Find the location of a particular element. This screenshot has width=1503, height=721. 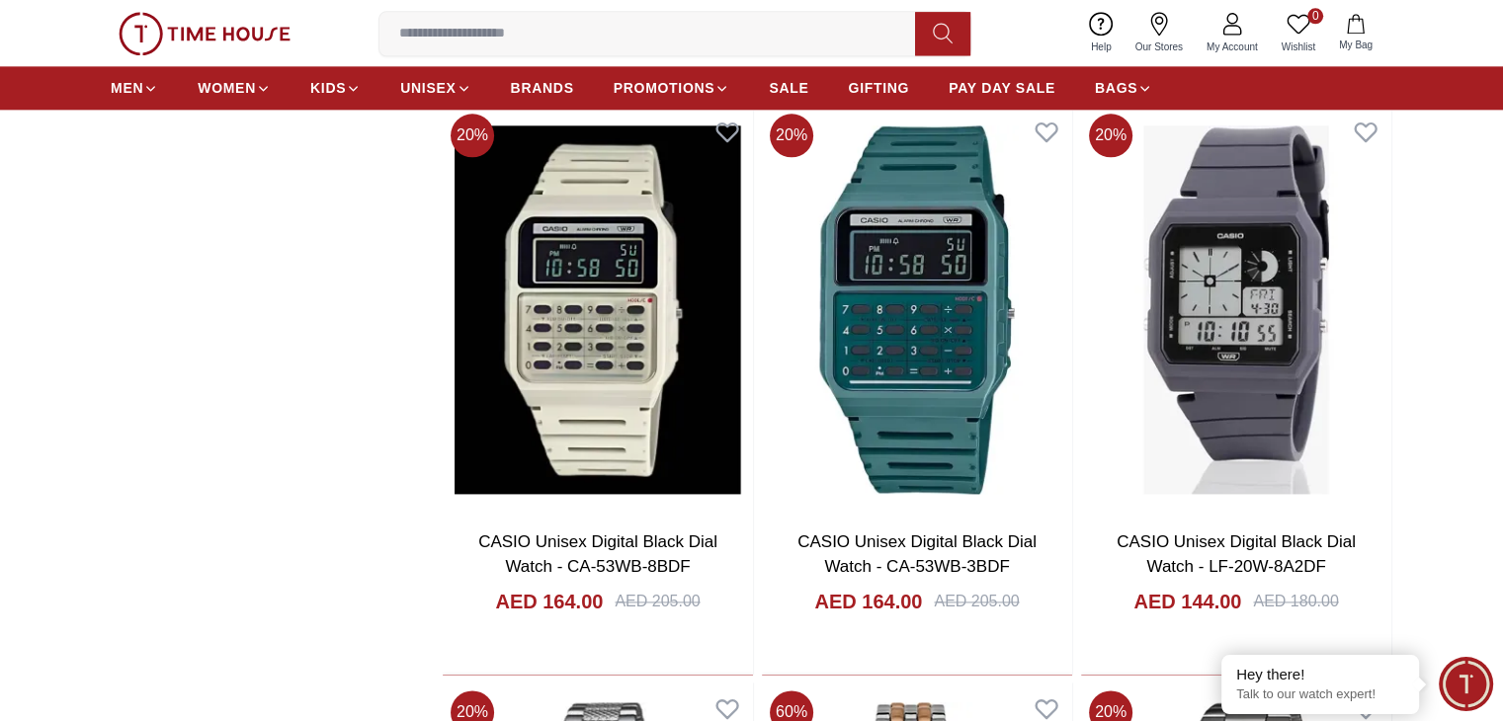

a: GIFTING is located at coordinates (878, 88).